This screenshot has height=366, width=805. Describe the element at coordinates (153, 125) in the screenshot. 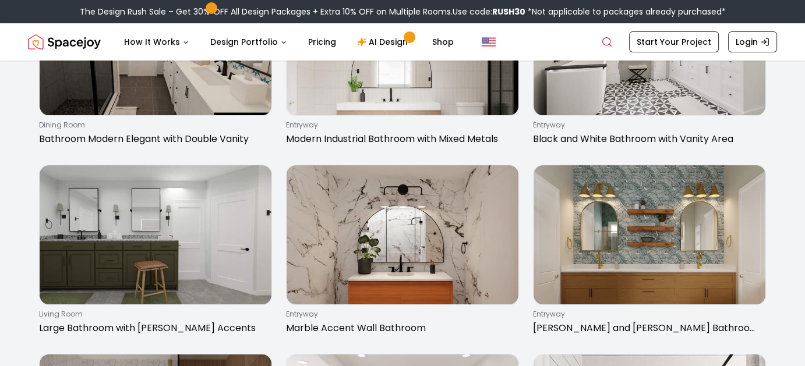

I see `p: dining room` at that location.